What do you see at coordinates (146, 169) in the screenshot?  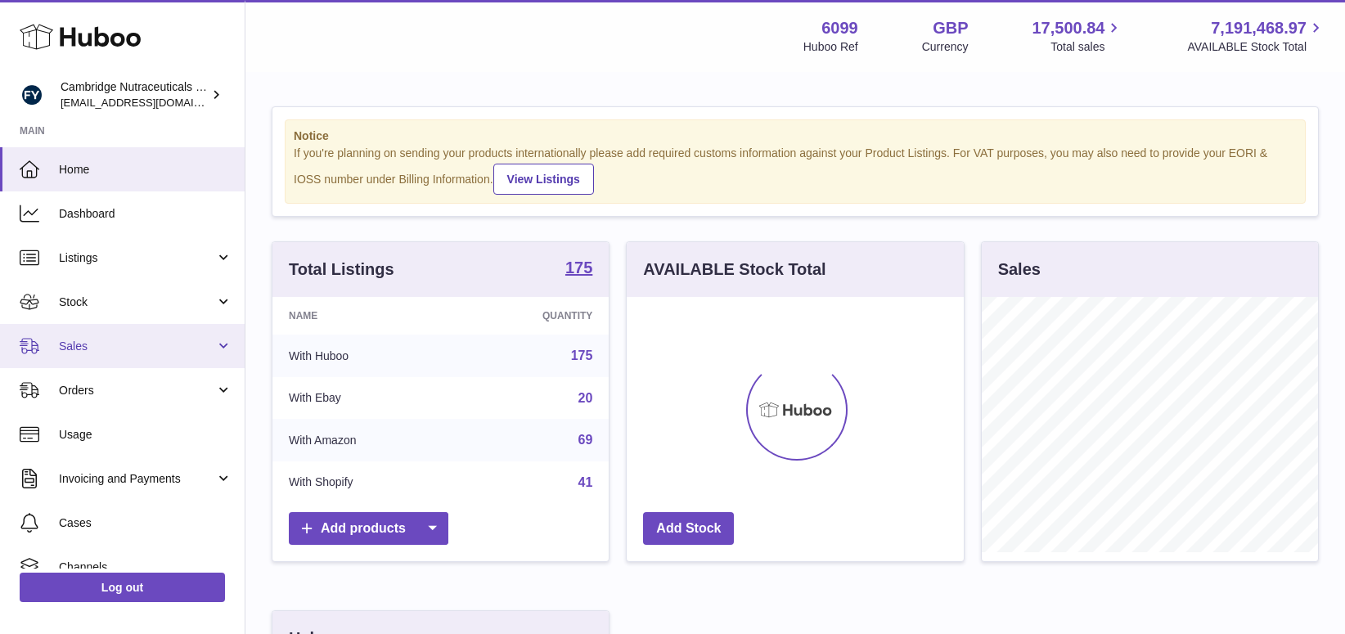 I see `span: Home` at bounding box center [146, 169].